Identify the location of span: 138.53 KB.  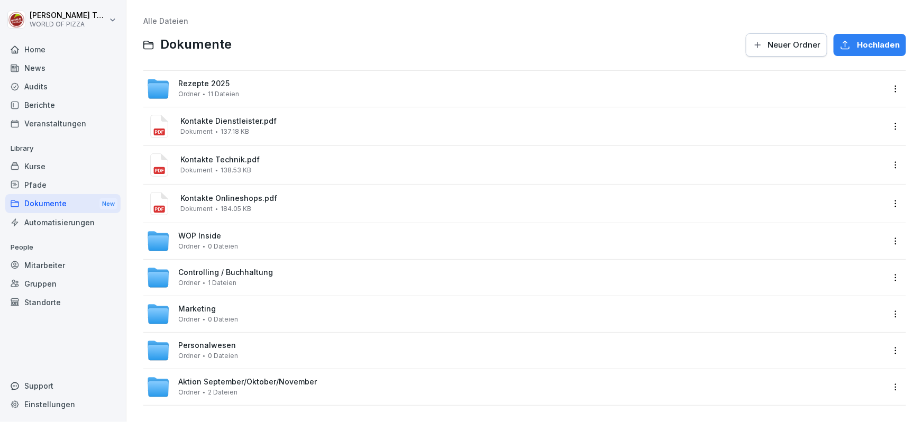
(236, 170).